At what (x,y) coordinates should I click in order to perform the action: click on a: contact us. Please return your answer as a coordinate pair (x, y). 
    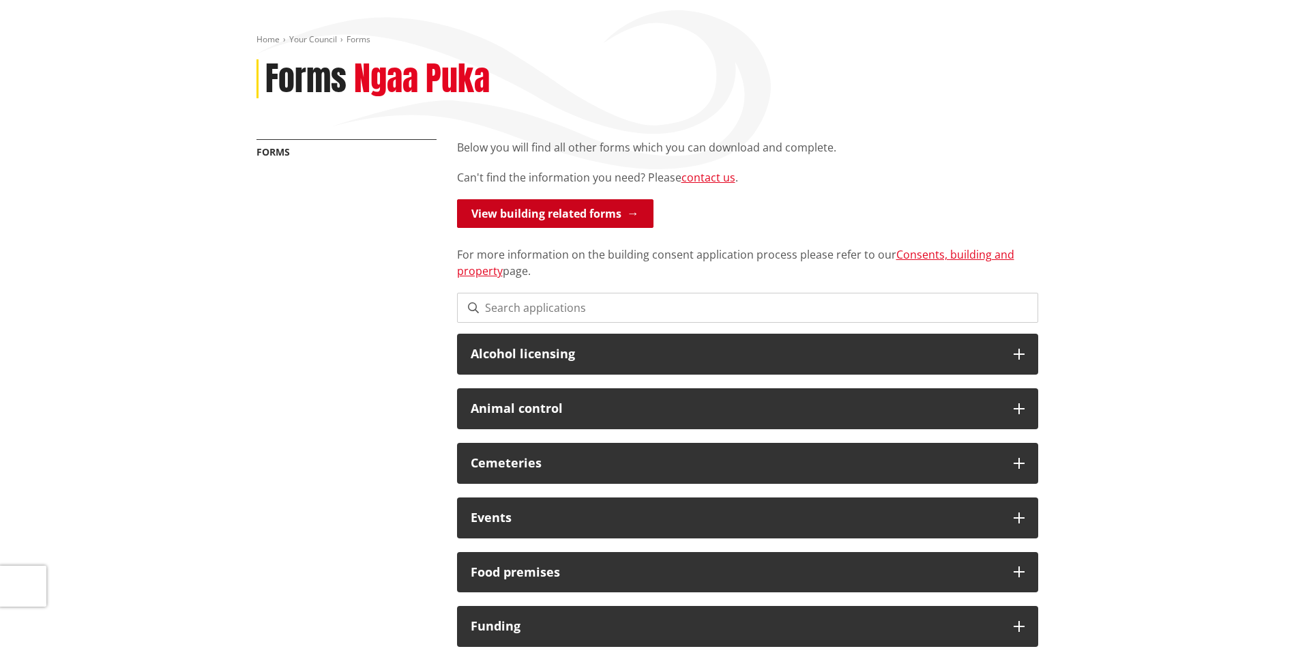
    Looking at the image, I should click on (708, 177).